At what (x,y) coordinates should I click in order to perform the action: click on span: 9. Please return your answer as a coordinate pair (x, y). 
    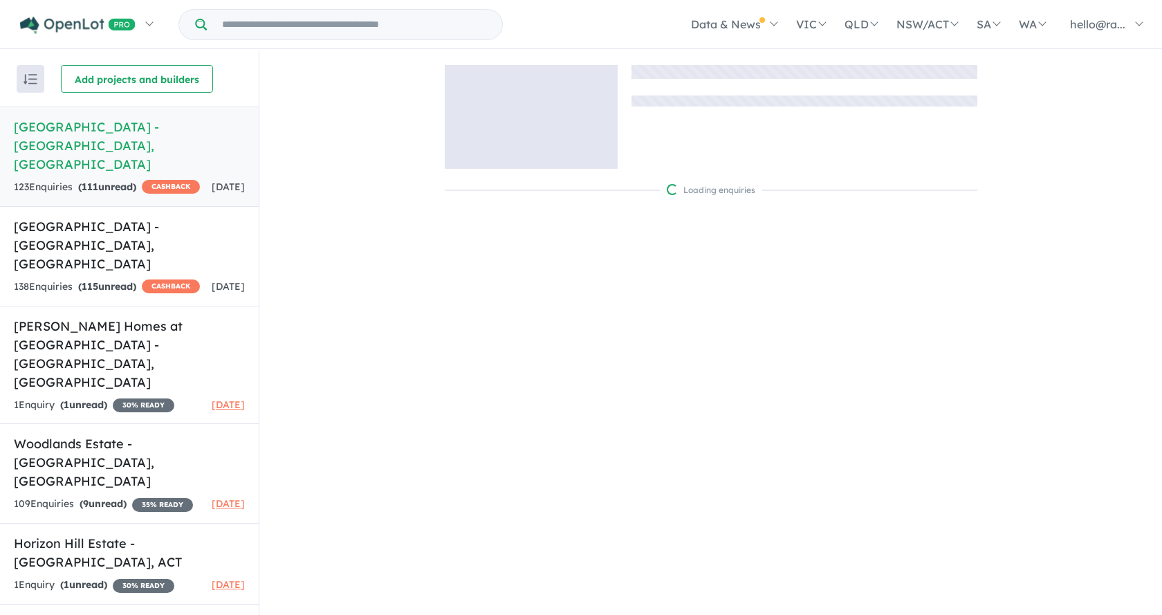
    Looking at the image, I should click on (86, 504).